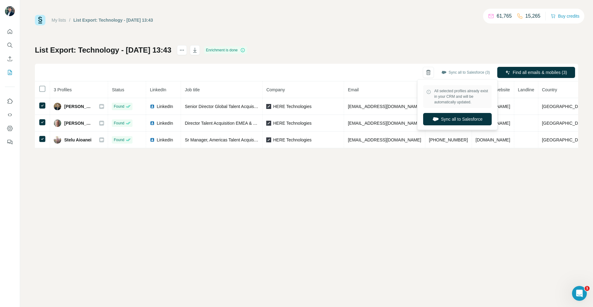  What do you see at coordinates (78, 140) in the screenshot?
I see `span: Stelu Aioanei` at bounding box center [78, 140].